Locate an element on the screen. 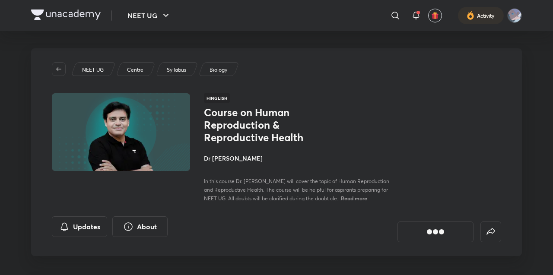 This screenshot has width=553, height=275. img: Thumbnail is located at coordinates (121, 132).